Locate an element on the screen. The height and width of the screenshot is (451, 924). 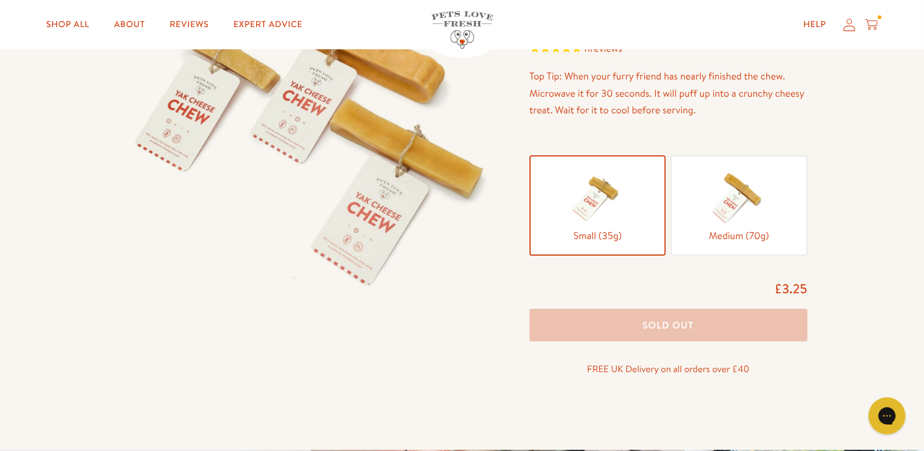
p: FREE UK Delivery on all orders over £40 is located at coordinates (668, 369).